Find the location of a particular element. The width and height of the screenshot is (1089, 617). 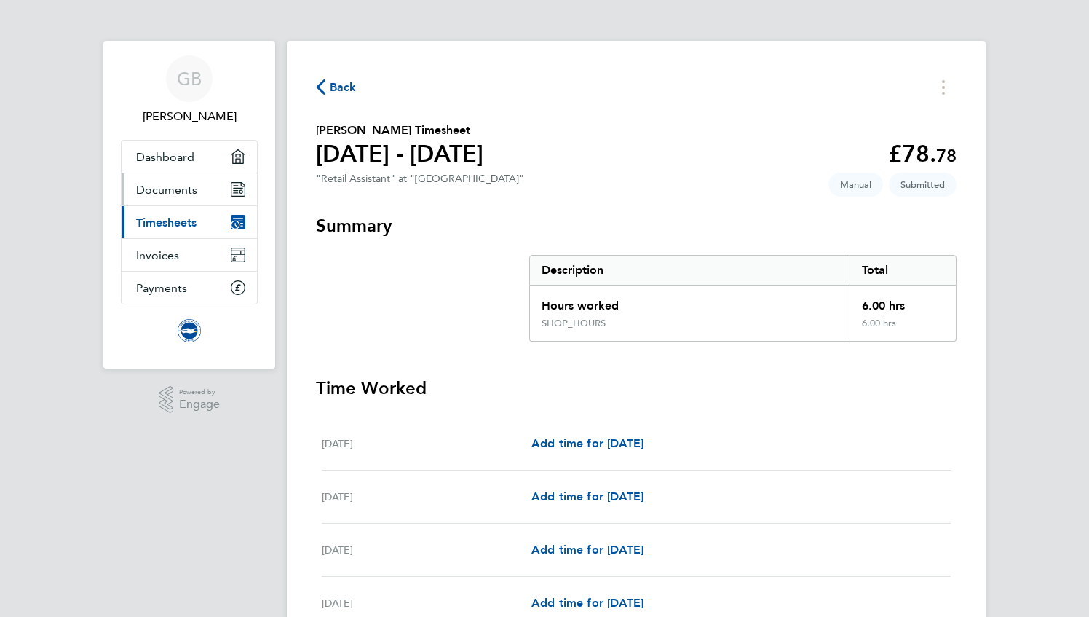

a: Payments is located at coordinates (189, 288).